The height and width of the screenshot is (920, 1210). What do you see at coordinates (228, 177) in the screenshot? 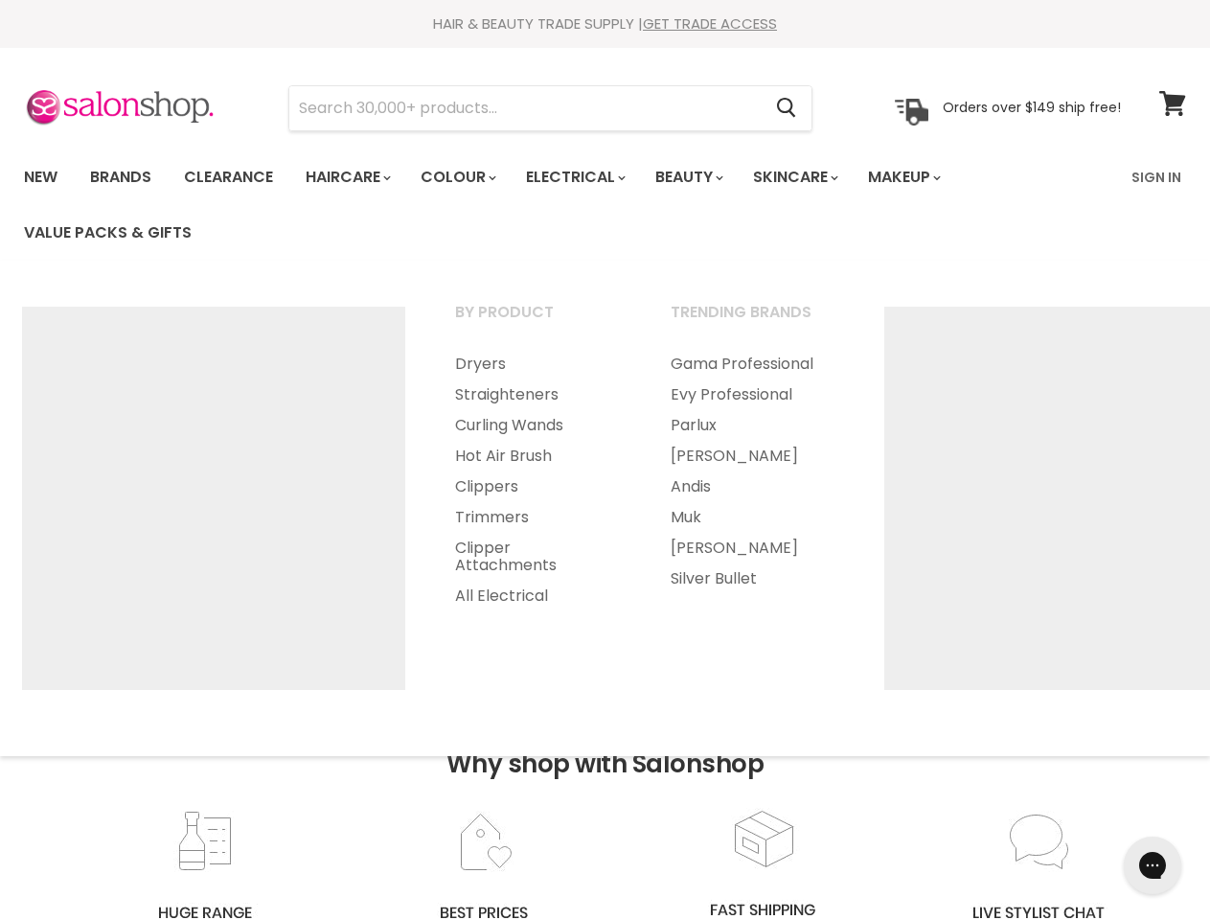
I see `a: Clearance` at bounding box center [228, 177].